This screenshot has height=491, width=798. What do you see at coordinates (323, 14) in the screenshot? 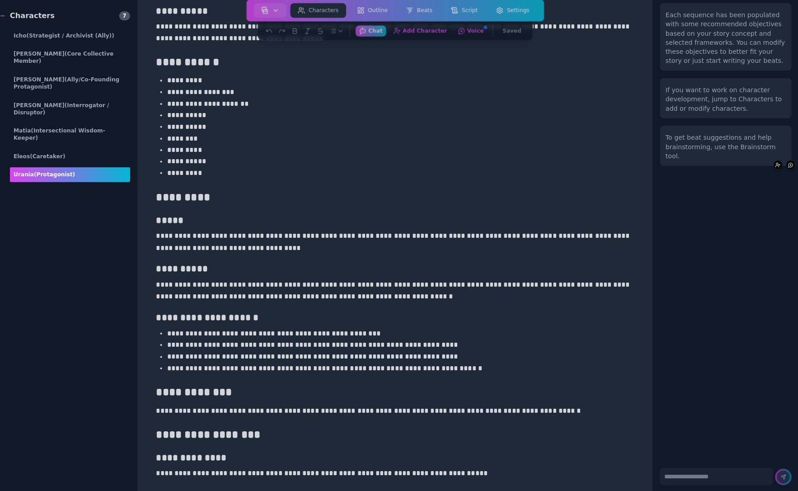
I see `a: Characters` at bounding box center [323, 14].